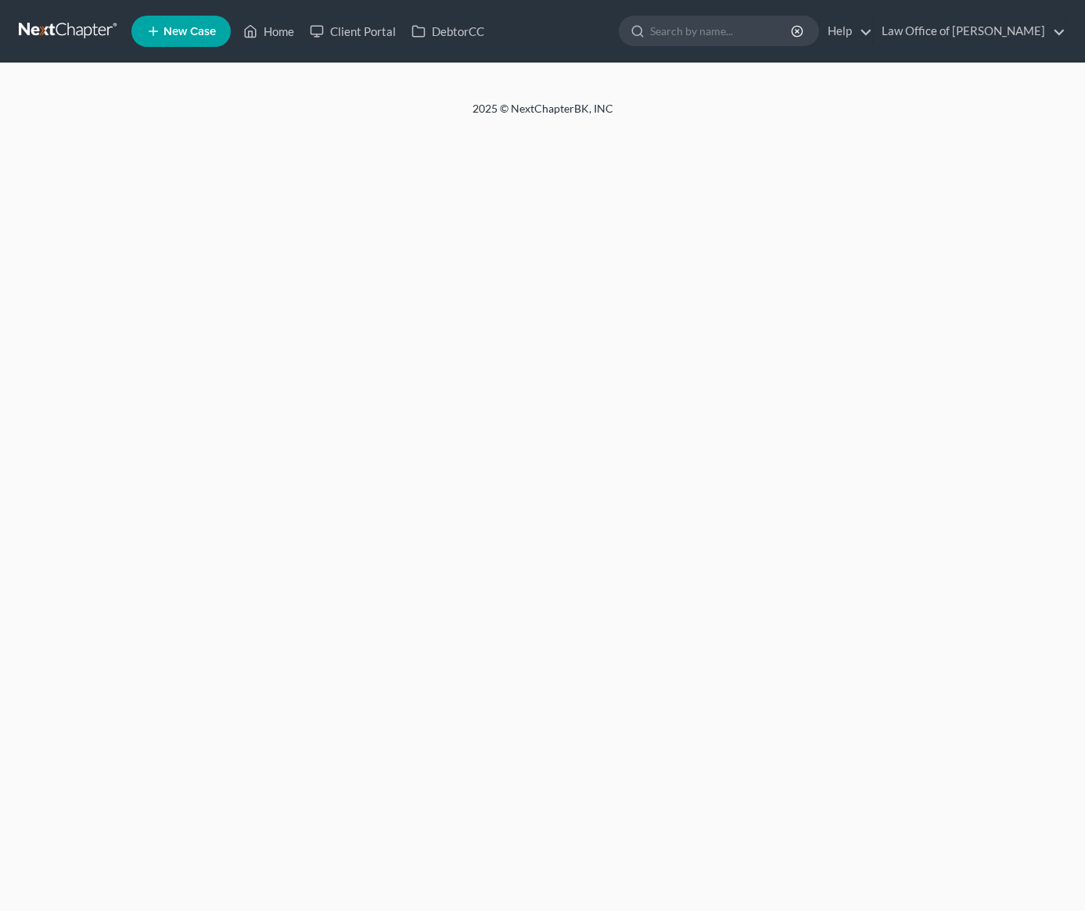 The image size is (1085, 911). Describe the element at coordinates (353, 31) in the screenshot. I see `a: Client Portal` at that location.